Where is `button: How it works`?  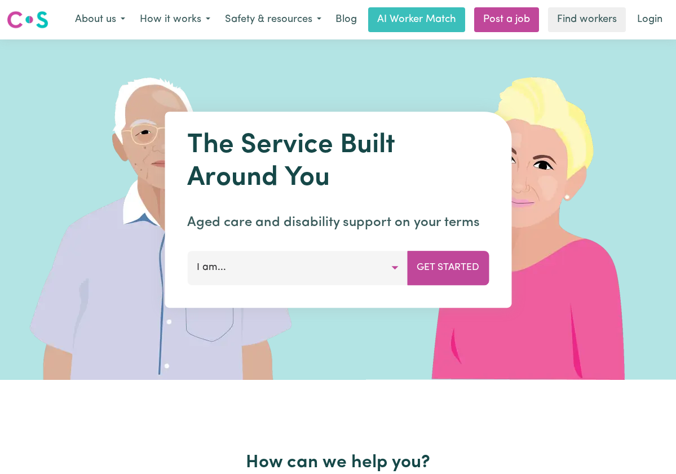
button: How it works is located at coordinates (175, 20).